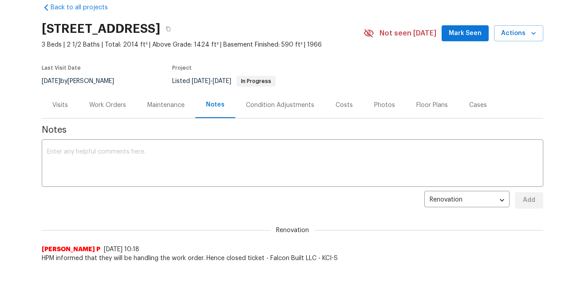  I want to click on span: Actions, so click(518, 33).